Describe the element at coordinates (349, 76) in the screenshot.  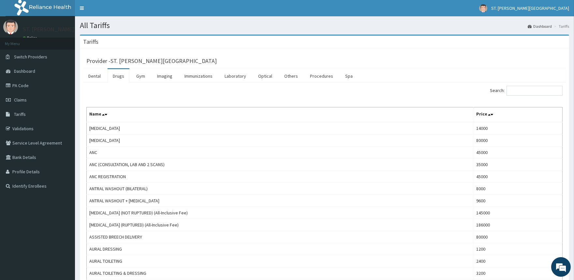
I see `a: Spa` at that location.